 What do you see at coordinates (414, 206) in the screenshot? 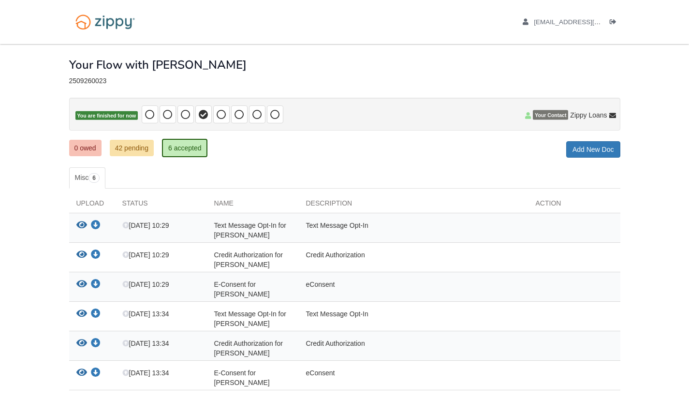
I see `div: Description` at bounding box center [414, 206].